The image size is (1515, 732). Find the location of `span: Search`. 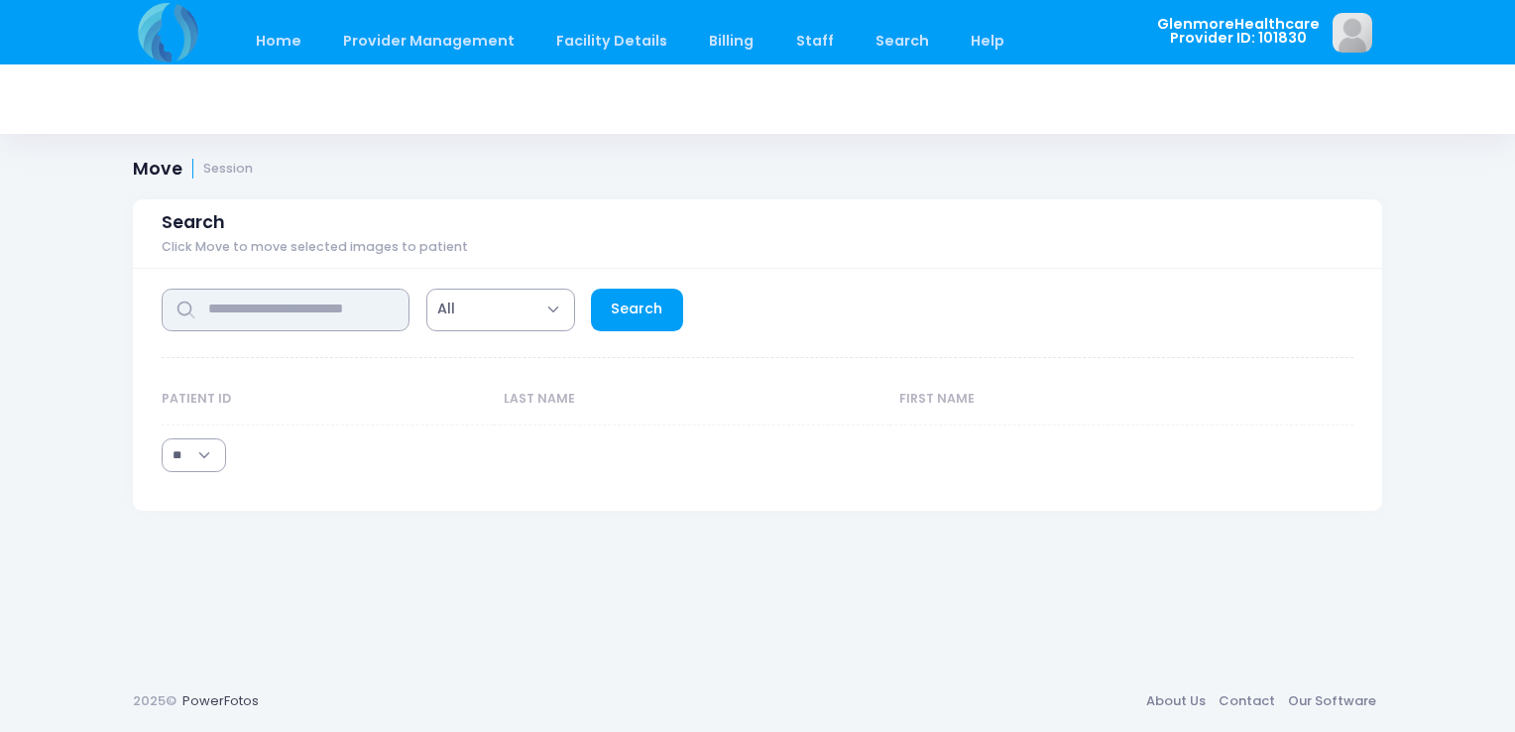

span: Search is located at coordinates (193, 222).